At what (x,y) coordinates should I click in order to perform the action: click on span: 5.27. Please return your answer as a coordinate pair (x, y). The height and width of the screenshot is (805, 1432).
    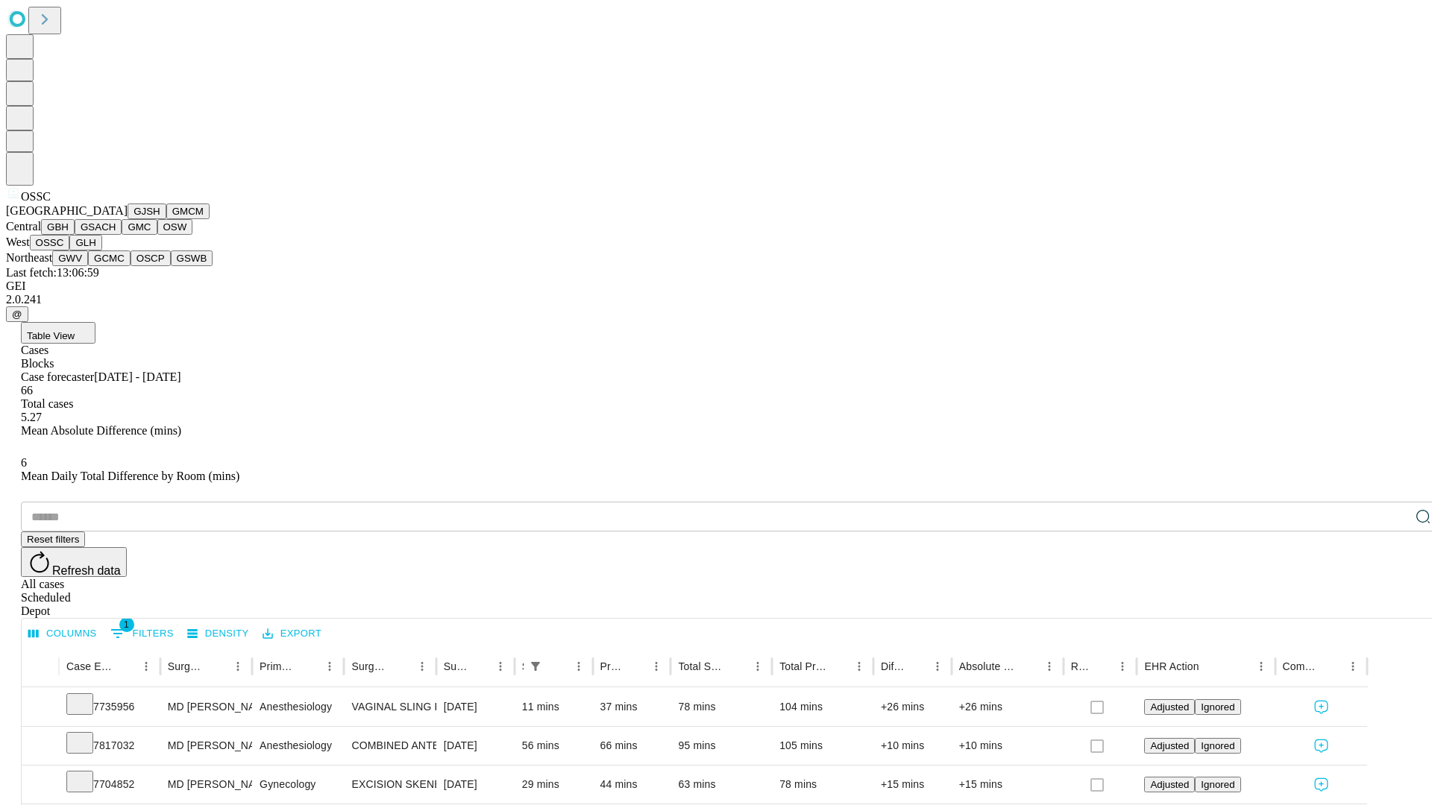
    Looking at the image, I should click on (31, 417).